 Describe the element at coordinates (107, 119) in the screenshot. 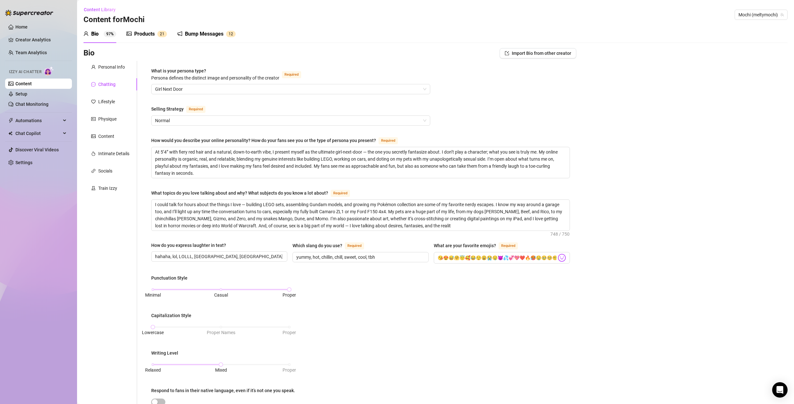

I see `div: Physique` at that location.